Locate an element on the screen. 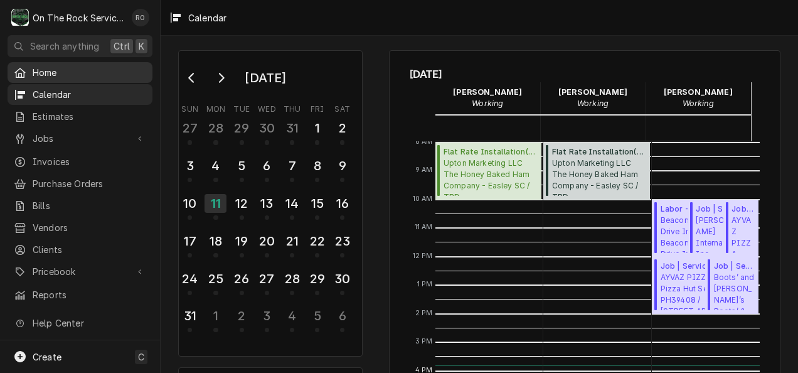 The height and width of the screenshot is (373, 798). span: 2 PM is located at coordinates (424, 313).